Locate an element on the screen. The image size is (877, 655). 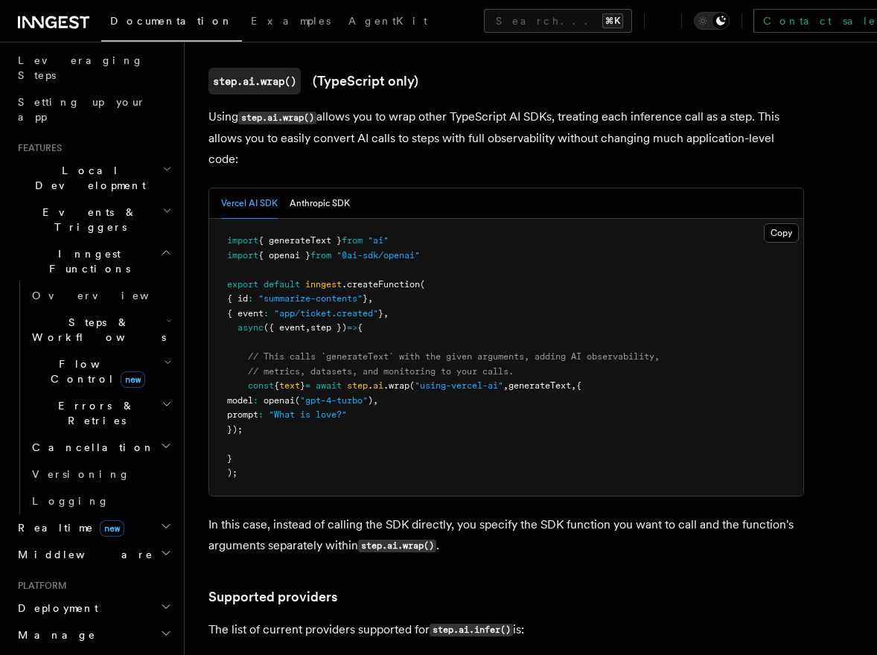
span: Overview is located at coordinates (109, 296).